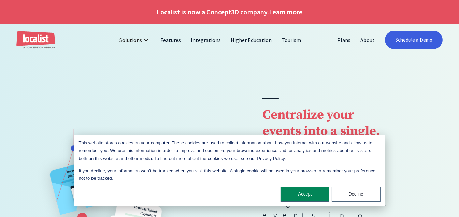  Describe the element at coordinates (251, 40) in the screenshot. I see `a: Higher Education` at that location.